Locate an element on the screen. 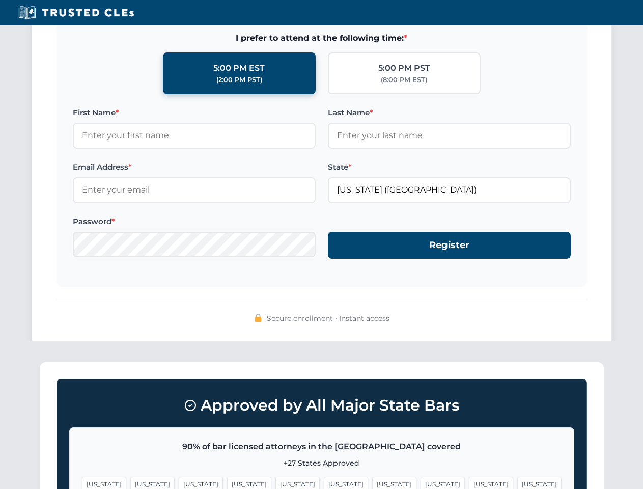 Image resolution: width=643 pixels, height=489 pixels. label: Password is located at coordinates (194, 221).